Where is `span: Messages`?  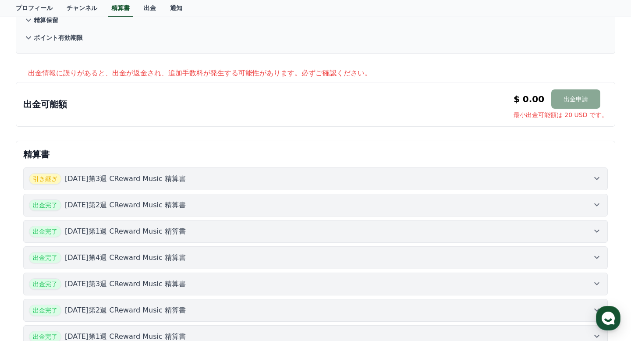 span: Messages is located at coordinates (85, 285).